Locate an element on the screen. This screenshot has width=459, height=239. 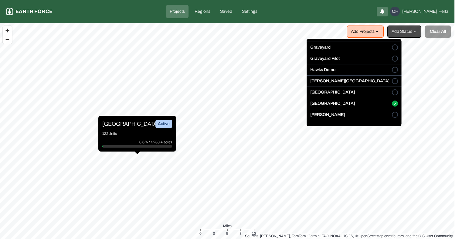
label: Hawks Demo is located at coordinates (323, 70).